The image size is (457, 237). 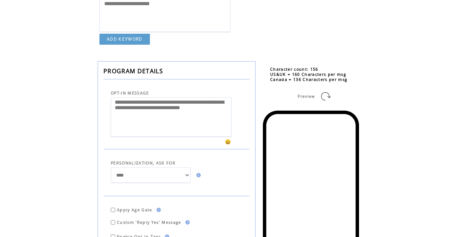 What do you see at coordinates (125, 39) in the screenshot?
I see `a: ADD KEYWORD` at bounding box center [125, 39].